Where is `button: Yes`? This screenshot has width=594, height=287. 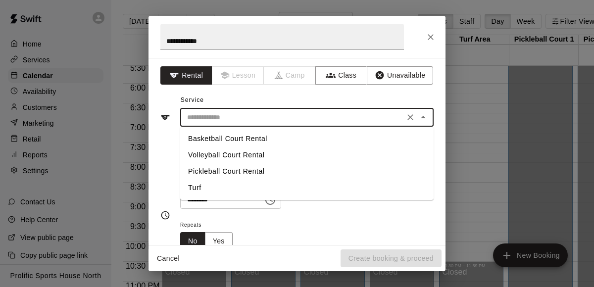
button: Yes is located at coordinates (219, 241).